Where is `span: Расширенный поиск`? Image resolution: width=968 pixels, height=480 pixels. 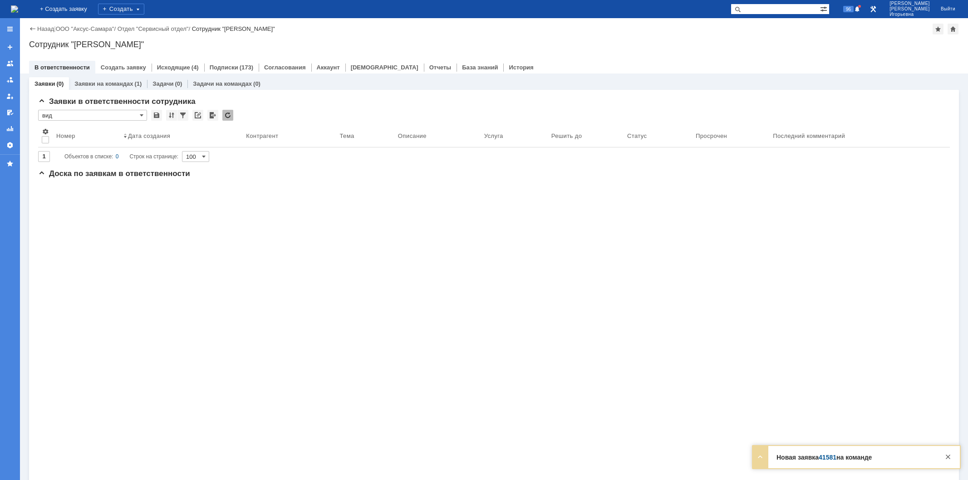
span: Расширенный поиск is located at coordinates (825, 8).